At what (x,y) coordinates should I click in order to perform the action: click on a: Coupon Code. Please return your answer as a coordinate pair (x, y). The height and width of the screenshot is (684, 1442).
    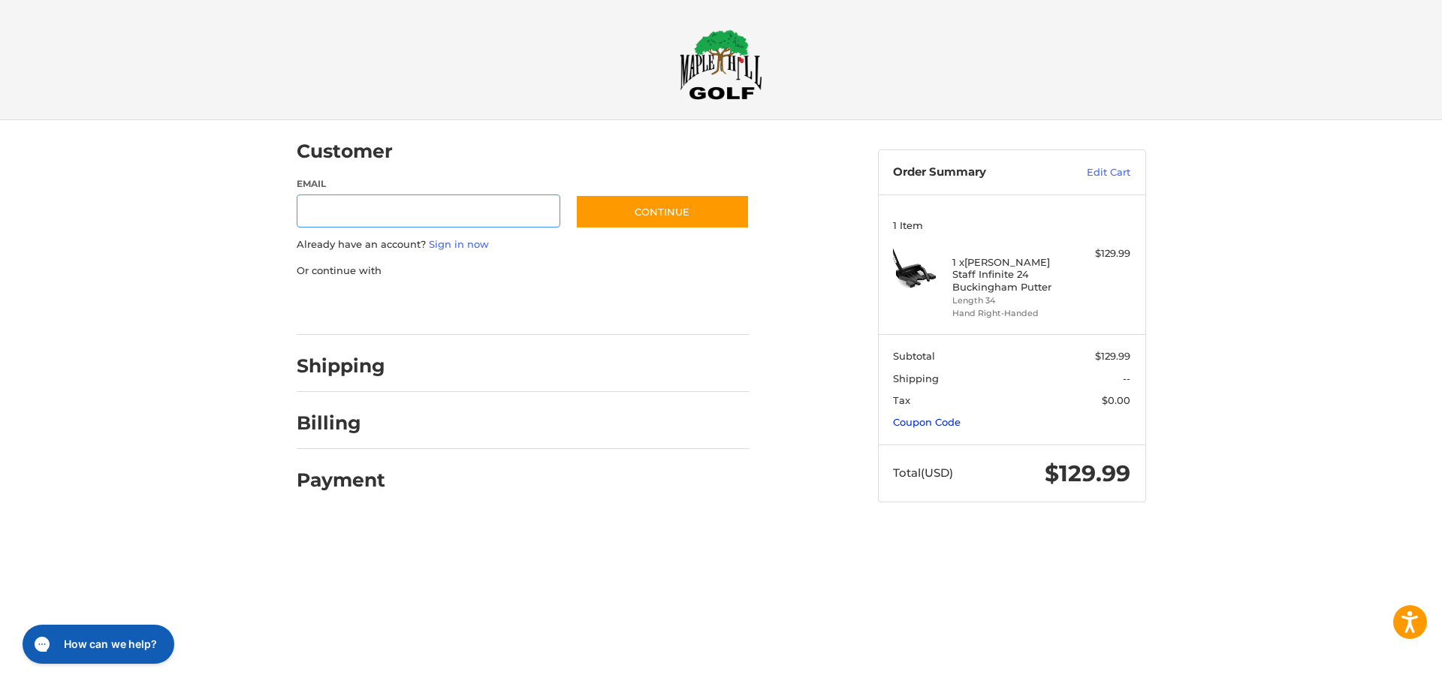
    Looking at the image, I should click on (926, 422).